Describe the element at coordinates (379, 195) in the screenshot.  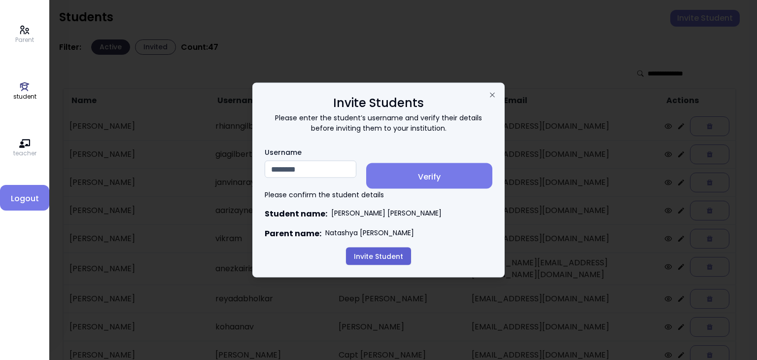
I see `p: Please confirm the student details` at that location.